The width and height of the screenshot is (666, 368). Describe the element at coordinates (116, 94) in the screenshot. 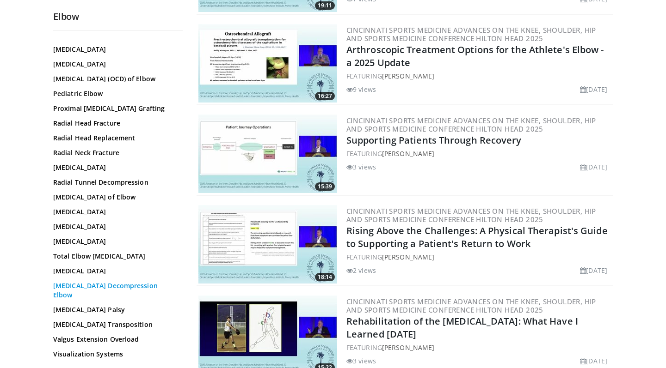

I see `a: Pediatric Elbow` at that location.